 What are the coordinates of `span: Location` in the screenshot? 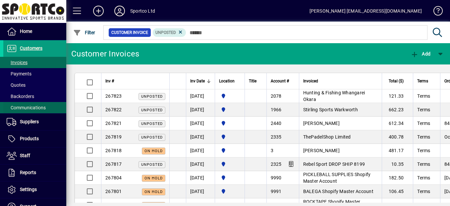 It's located at (227, 81).